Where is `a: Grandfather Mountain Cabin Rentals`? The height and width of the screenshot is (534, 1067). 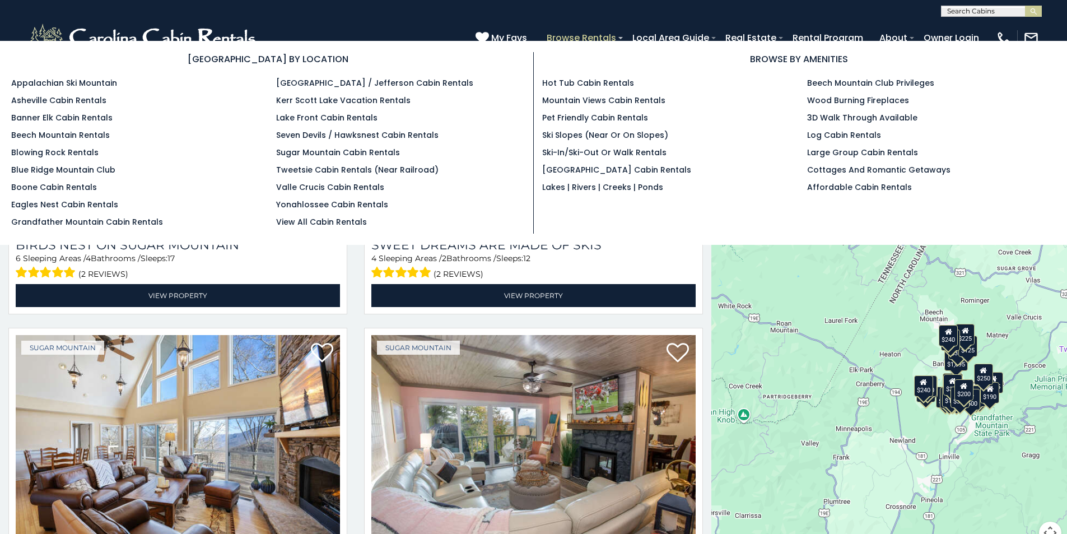 a: Grandfather Mountain Cabin Rentals is located at coordinates (87, 222).